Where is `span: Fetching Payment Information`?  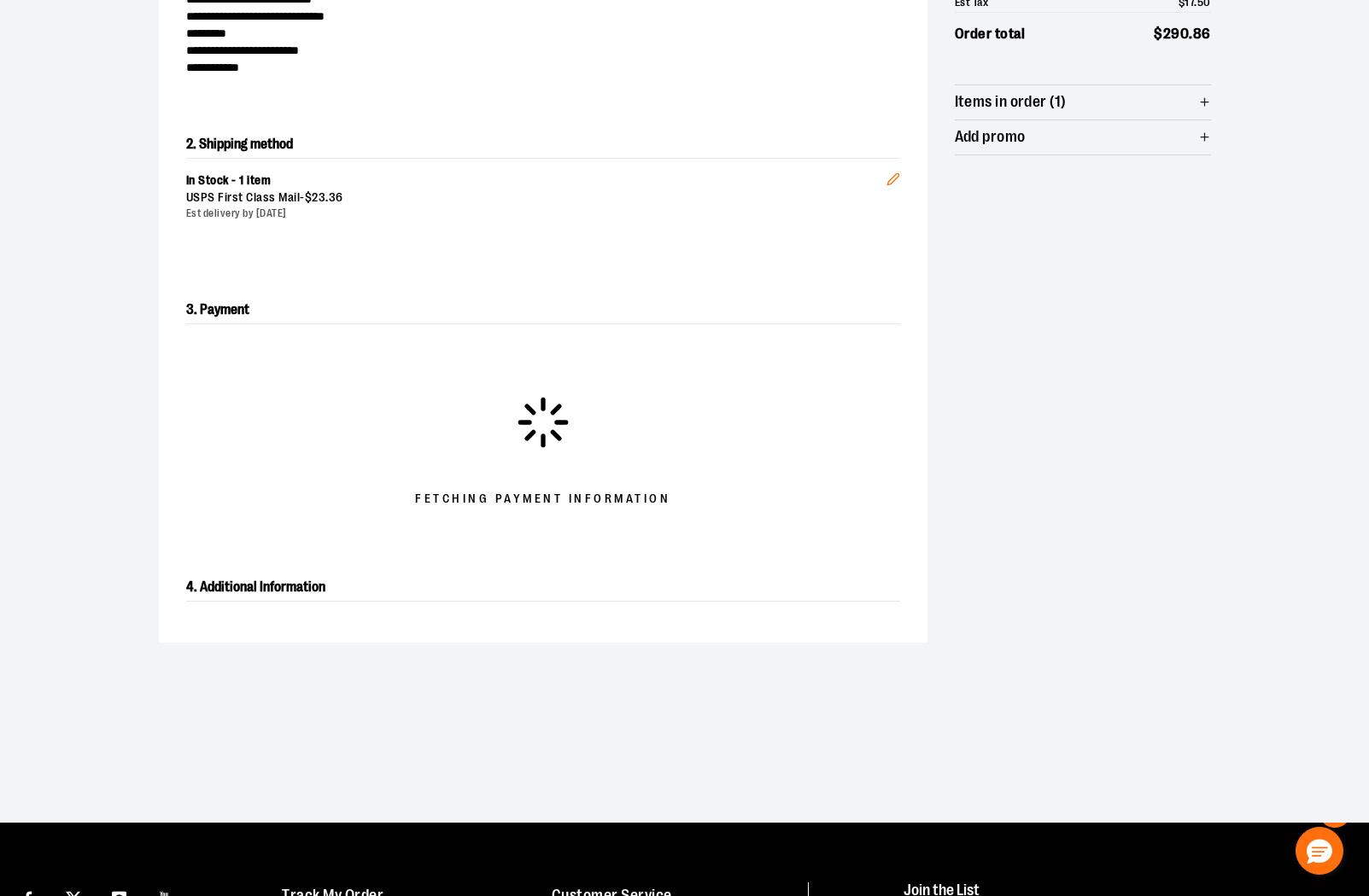
span: Fetching Payment Information is located at coordinates (542, 499).